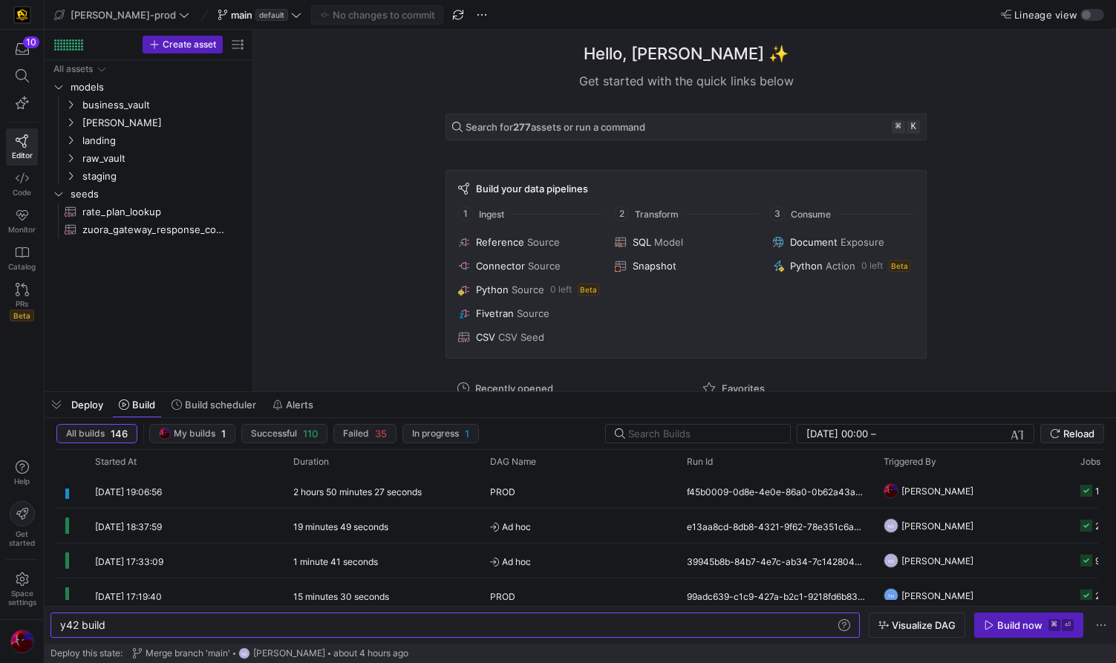 The image size is (1116, 663). What do you see at coordinates (842, 266) in the screenshot?
I see `button: PythonAction0 leftBeta` at bounding box center [842, 266].